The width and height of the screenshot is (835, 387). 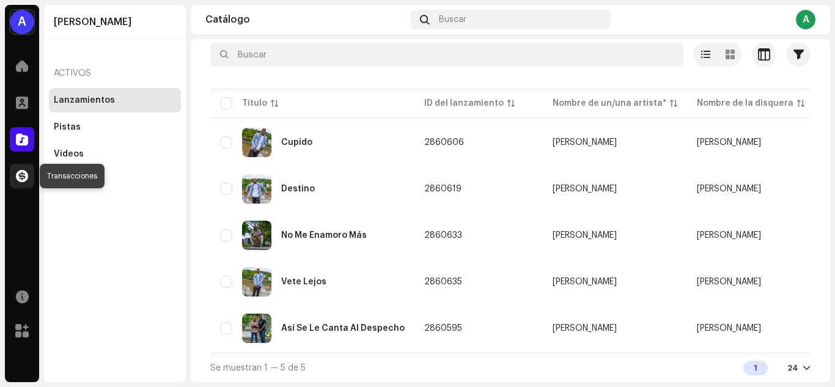 What do you see at coordinates (443, 235) in the screenshot?
I see `span: 2860633` at bounding box center [443, 235].